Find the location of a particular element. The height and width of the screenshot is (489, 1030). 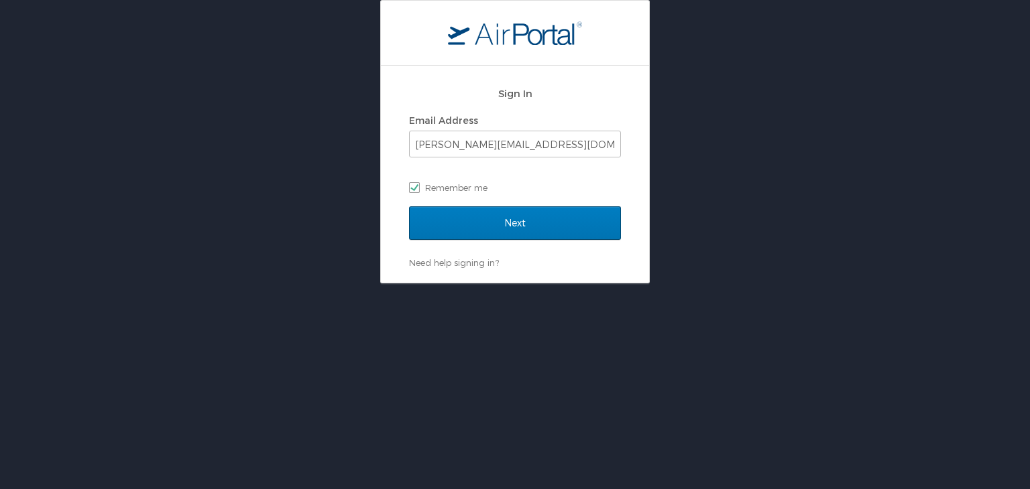

label: Email Address is located at coordinates (443, 120).